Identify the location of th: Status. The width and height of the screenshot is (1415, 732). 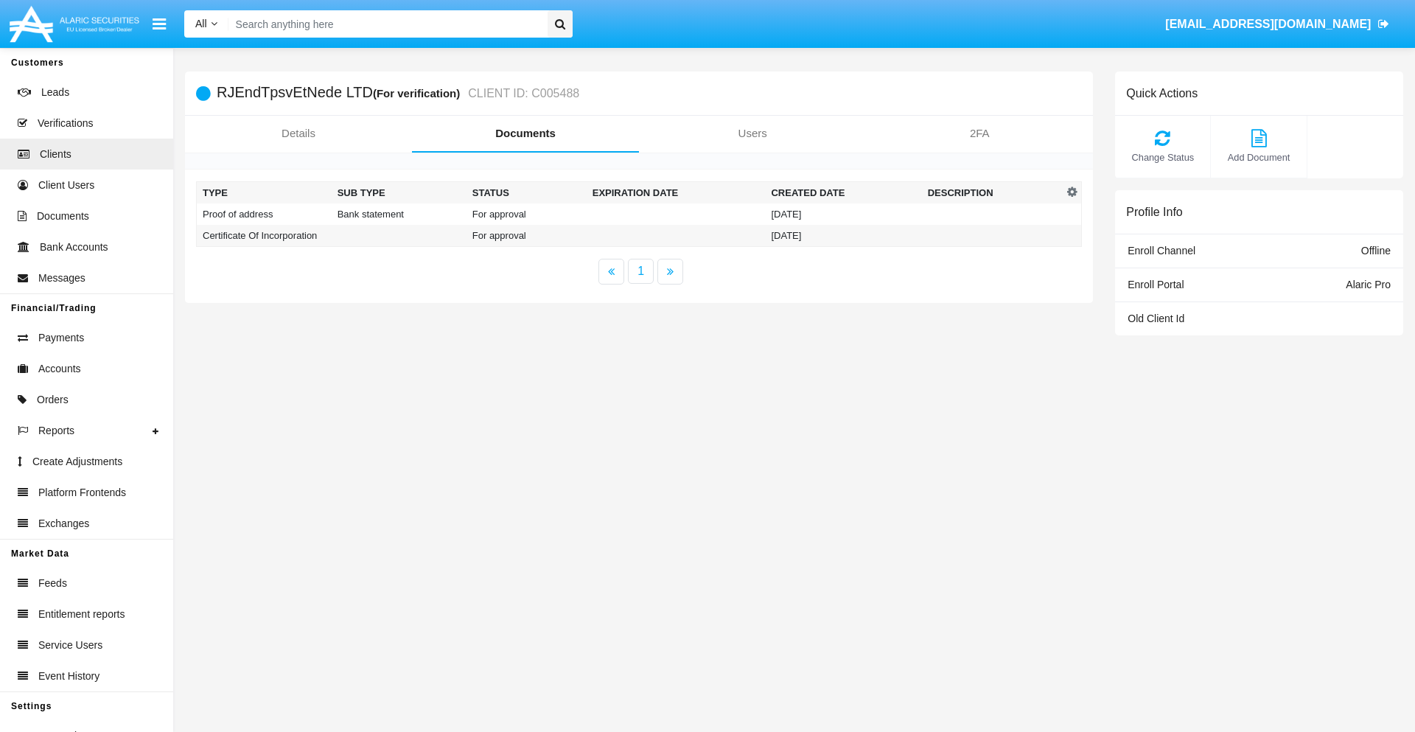
(526, 193).